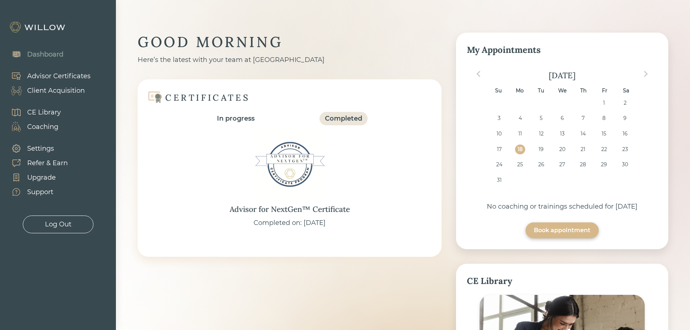  I want to click on div: Coaching, so click(43, 127).